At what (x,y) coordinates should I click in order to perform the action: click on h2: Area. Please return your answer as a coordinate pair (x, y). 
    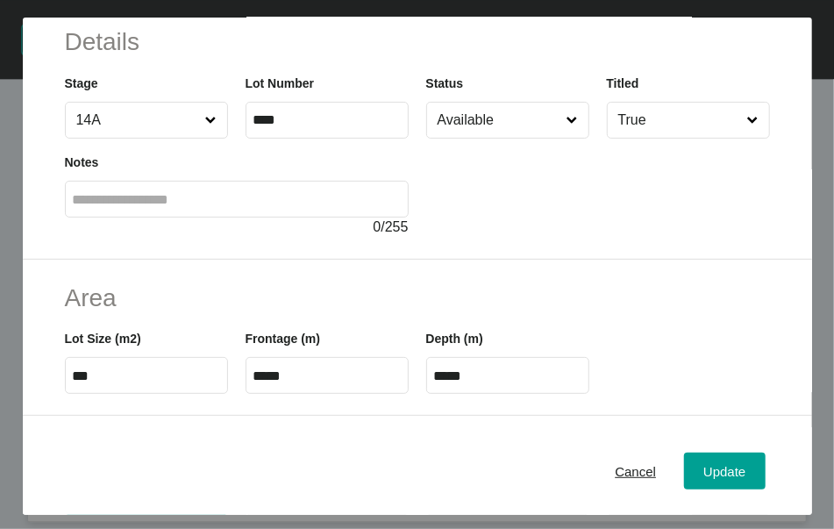
    Looking at the image, I should click on (417, 297).